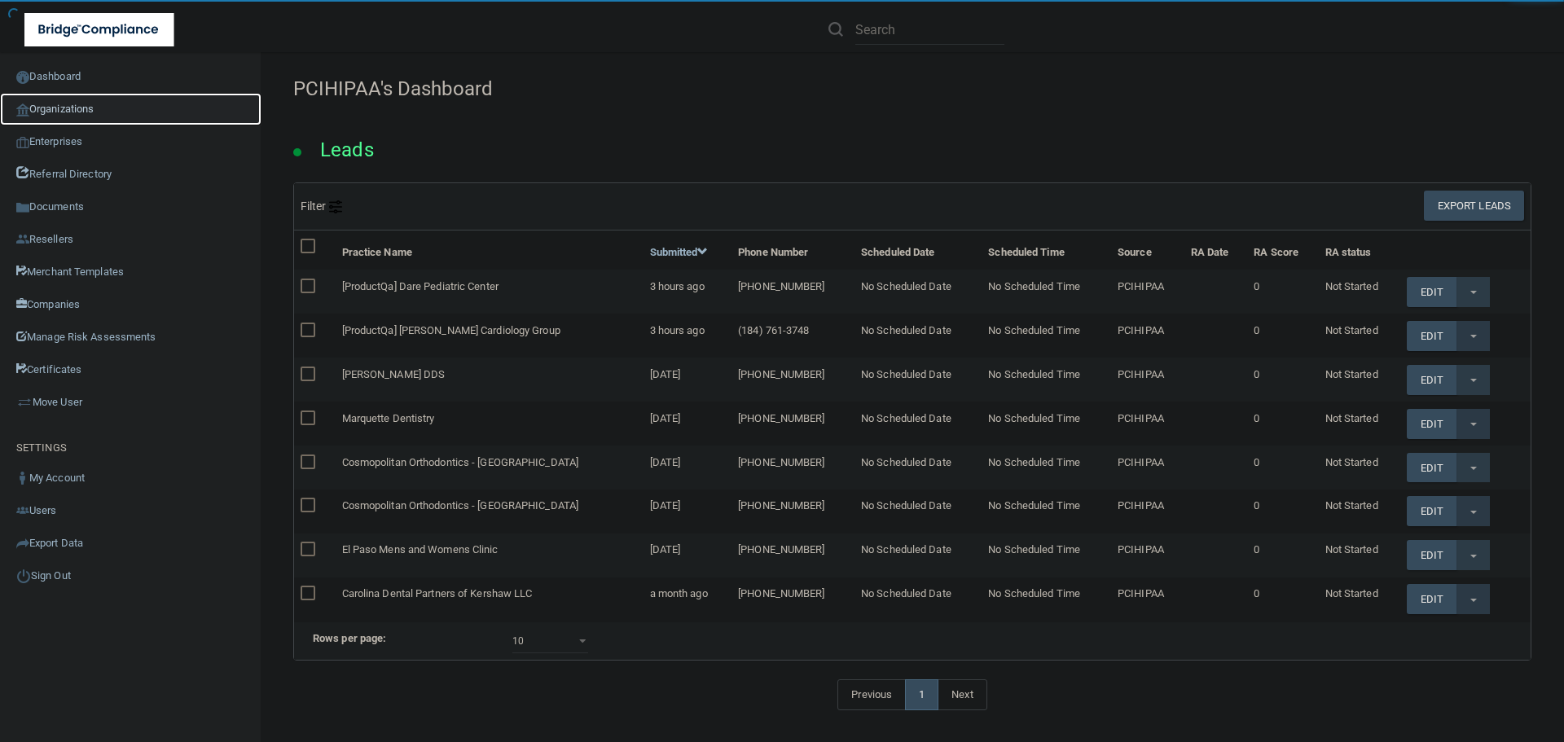 The image size is (1564, 742). I want to click on th: Source, so click(1148, 250).